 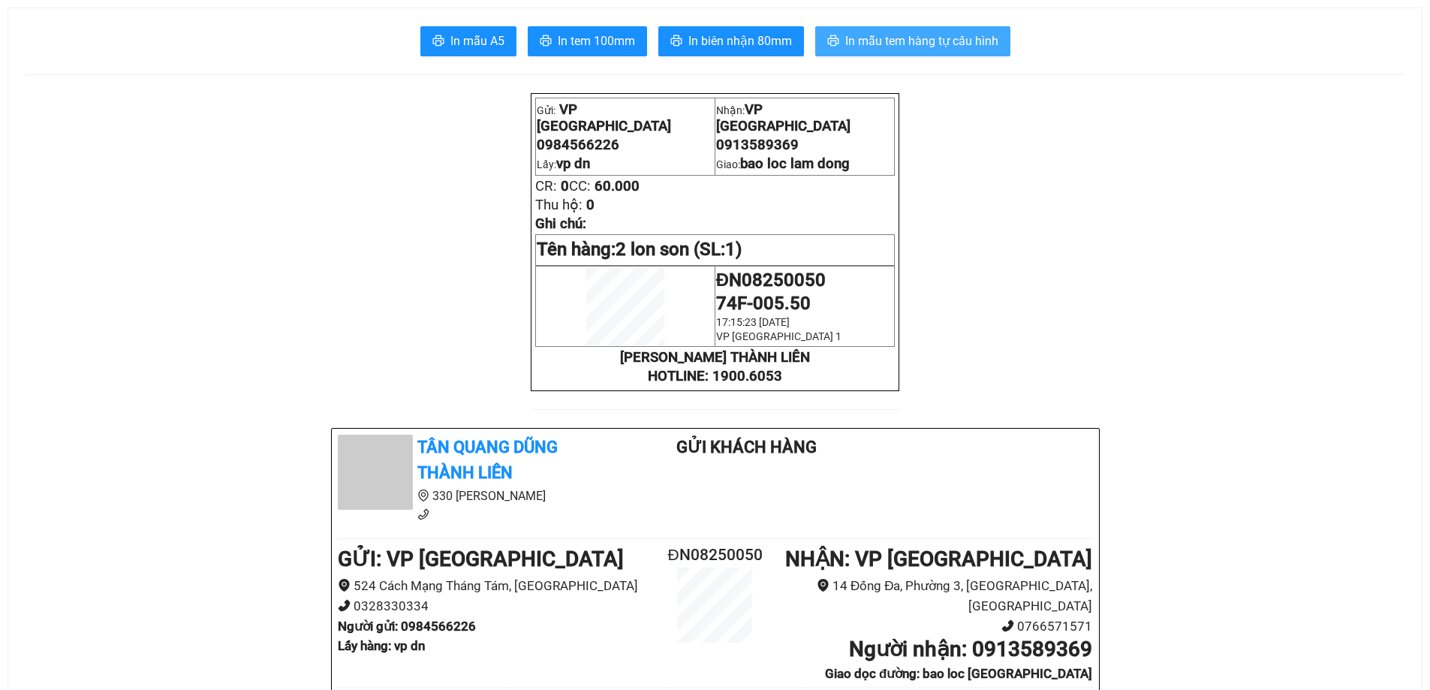 What do you see at coordinates (783, 164) in the screenshot?
I see `span: Giao:` at bounding box center [783, 164].